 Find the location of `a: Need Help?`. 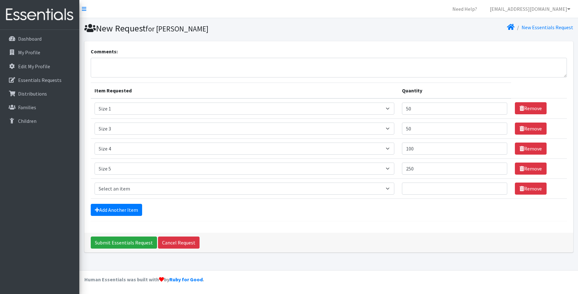

a: Need Help? is located at coordinates (465, 9).